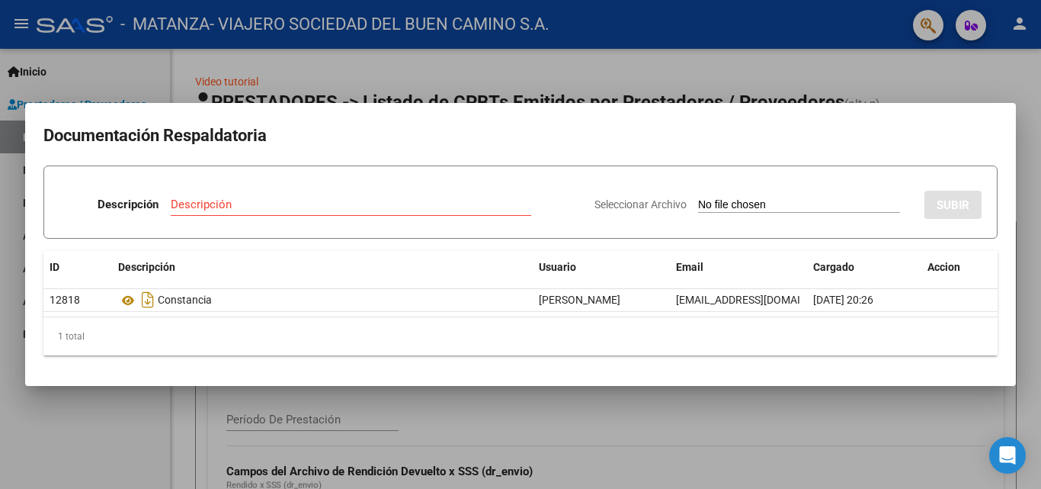 The width and height of the screenshot is (1041, 489). Describe the element at coordinates (602, 267) in the screenshot. I see `datatable-header-cell: Usuario` at that location.